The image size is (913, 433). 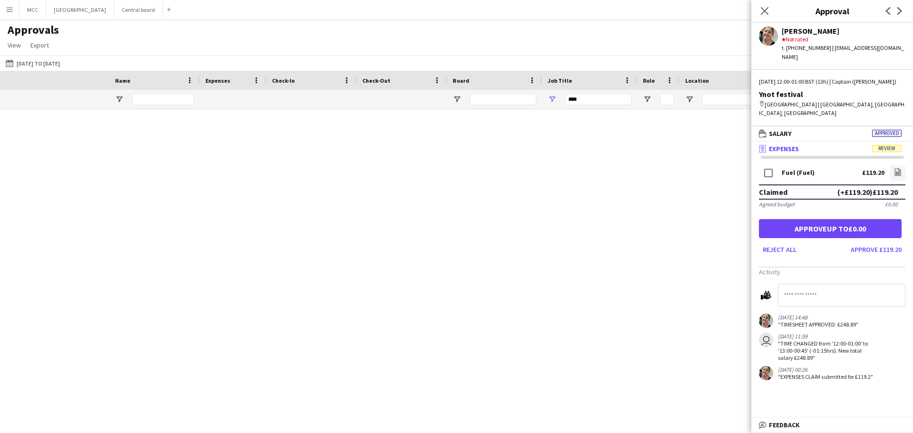 I want to click on span: Review, so click(x=887, y=148).